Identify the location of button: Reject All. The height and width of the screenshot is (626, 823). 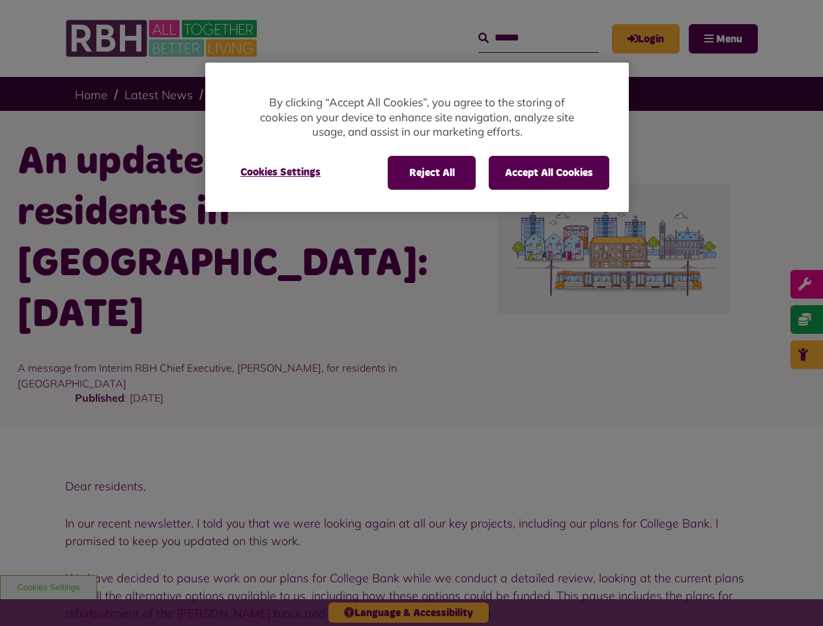
(431, 173).